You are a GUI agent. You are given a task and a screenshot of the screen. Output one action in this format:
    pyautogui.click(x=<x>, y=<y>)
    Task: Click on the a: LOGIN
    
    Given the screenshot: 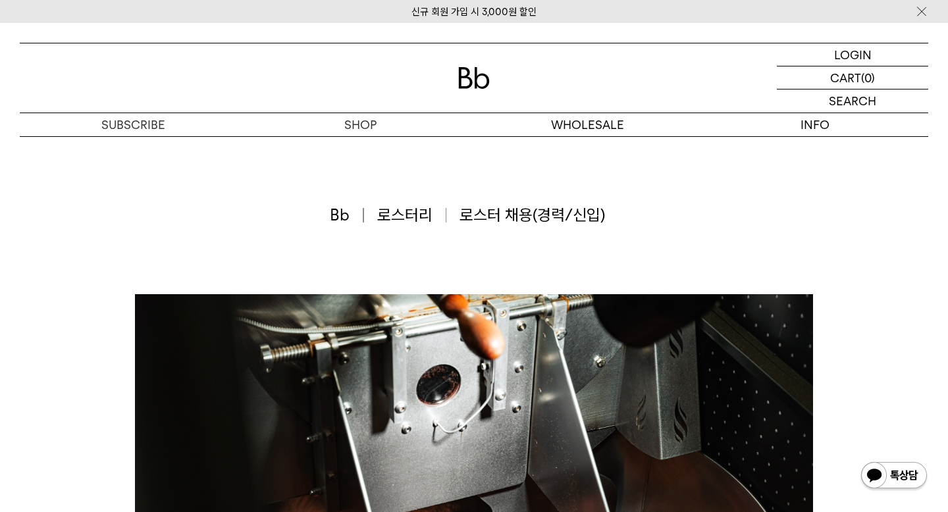 What is the action you would take?
    pyautogui.click(x=852, y=55)
    